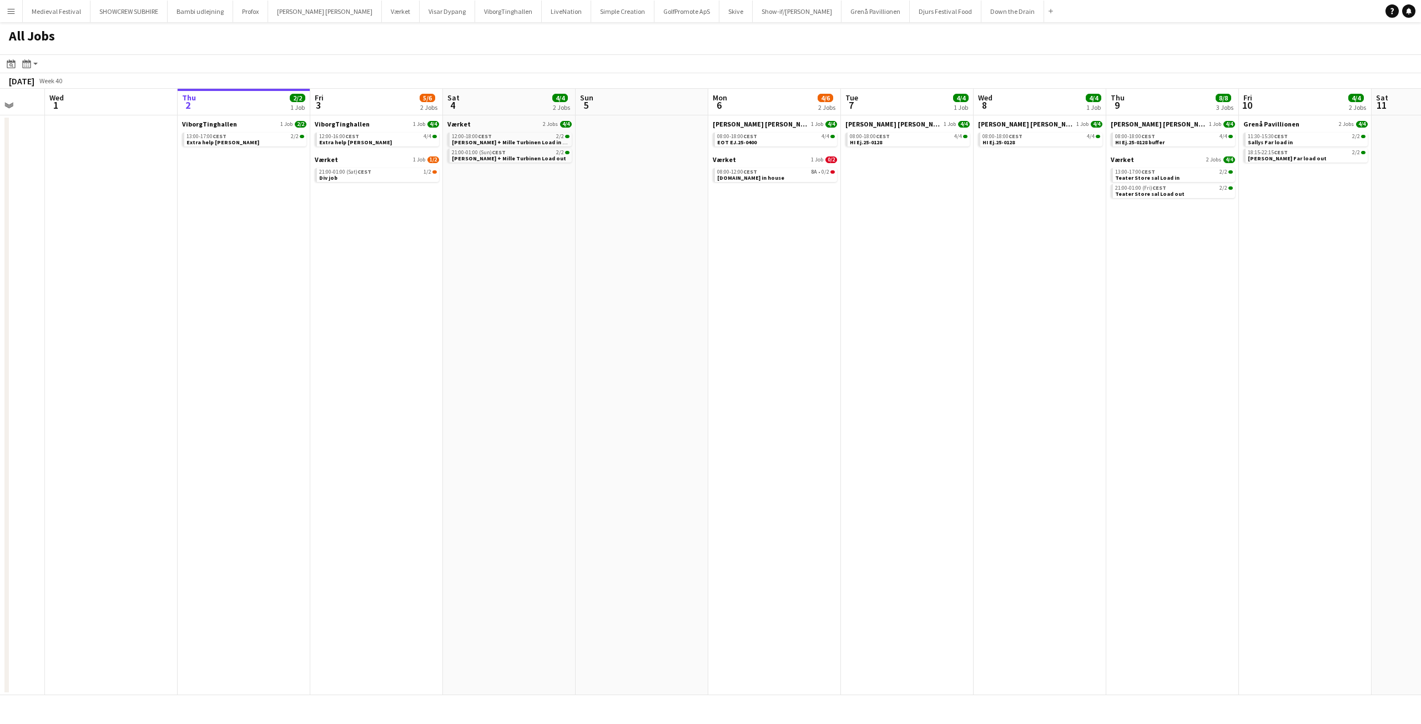 This screenshot has height=724, width=1421. Describe the element at coordinates (1268, 153) in the screenshot. I see `span: 18:15-22:15` at that location.